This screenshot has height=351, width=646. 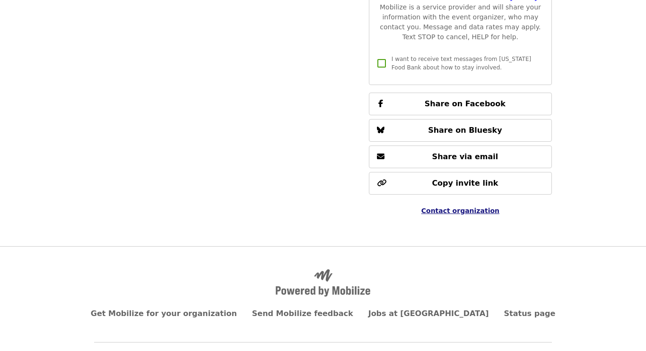 What do you see at coordinates (460, 157) in the screenshot?
I see `button: Share via email` at bounding box center [460, 157].